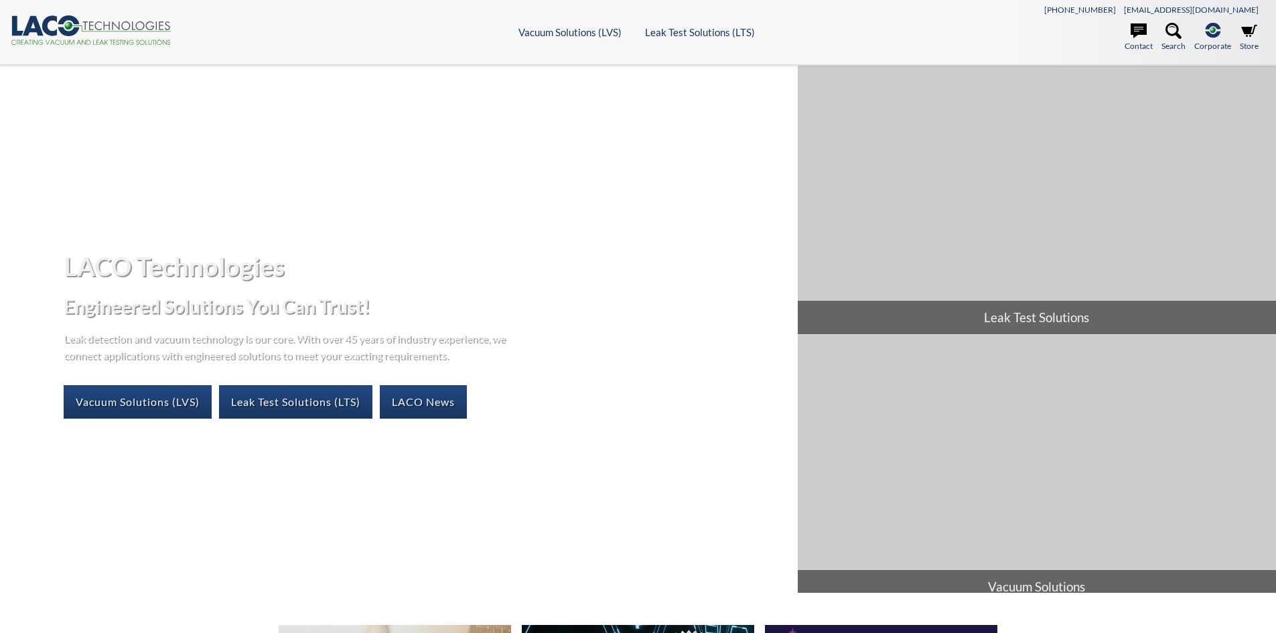  What do you see at coordinates (1249, 38) in the screenshot?
I see `a: Store` at bounding box center [1249, 38].